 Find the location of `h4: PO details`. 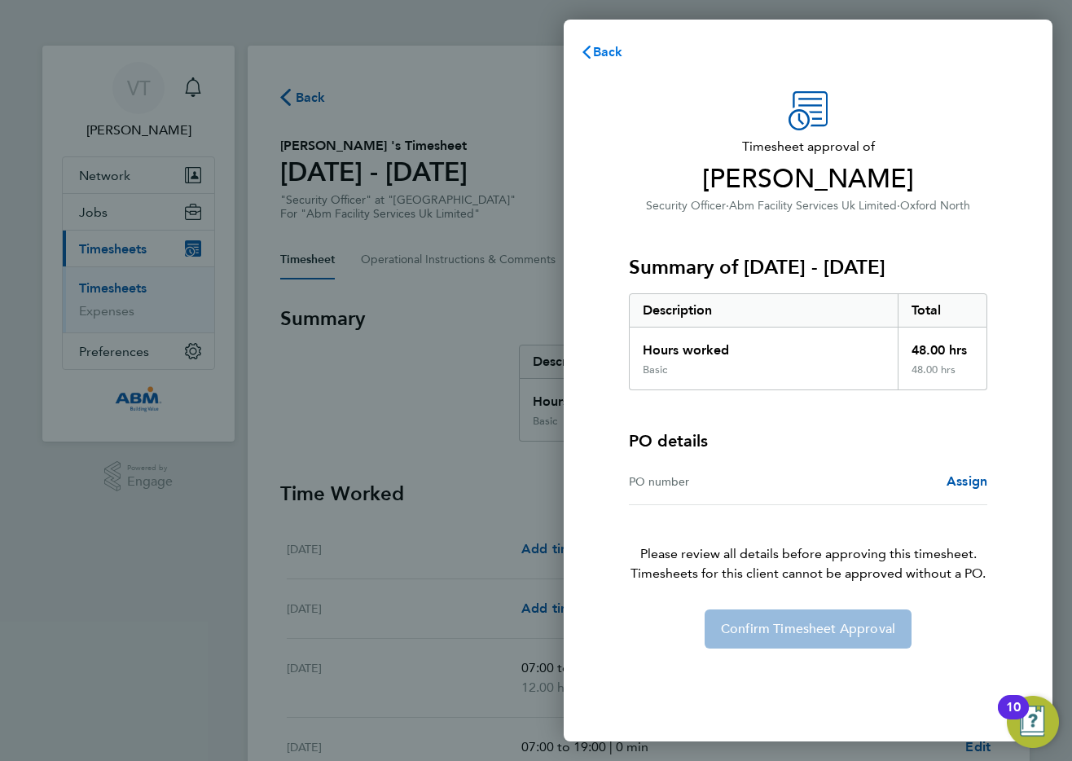

h4: PO details is located at coordinates (668, 441).